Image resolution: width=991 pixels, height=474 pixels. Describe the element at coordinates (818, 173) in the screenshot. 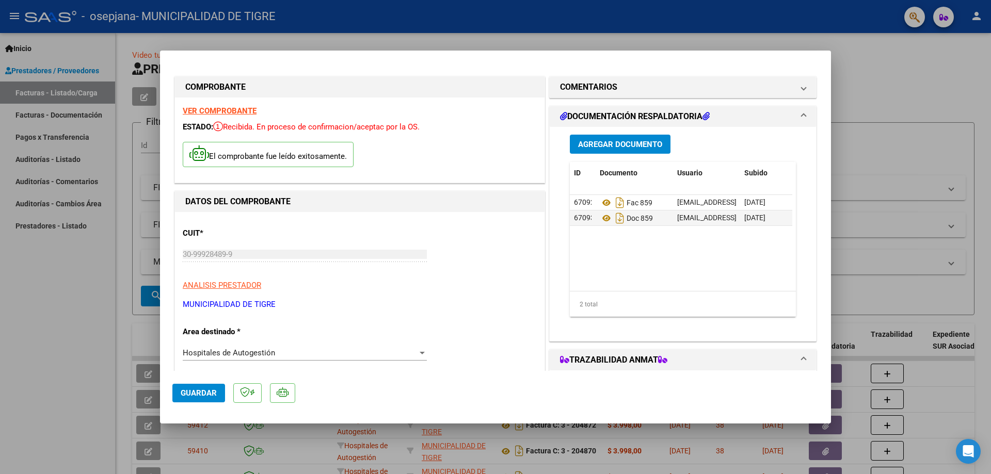

I see `datatable-header-cell: Acción` at that location.